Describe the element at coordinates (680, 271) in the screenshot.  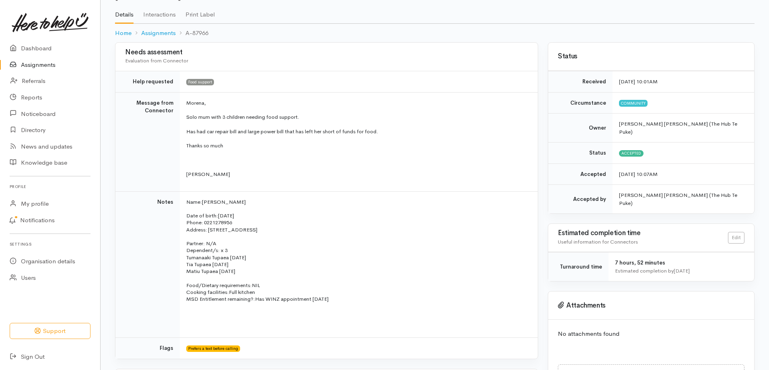
I see `div: Estimated completion by` at that location.